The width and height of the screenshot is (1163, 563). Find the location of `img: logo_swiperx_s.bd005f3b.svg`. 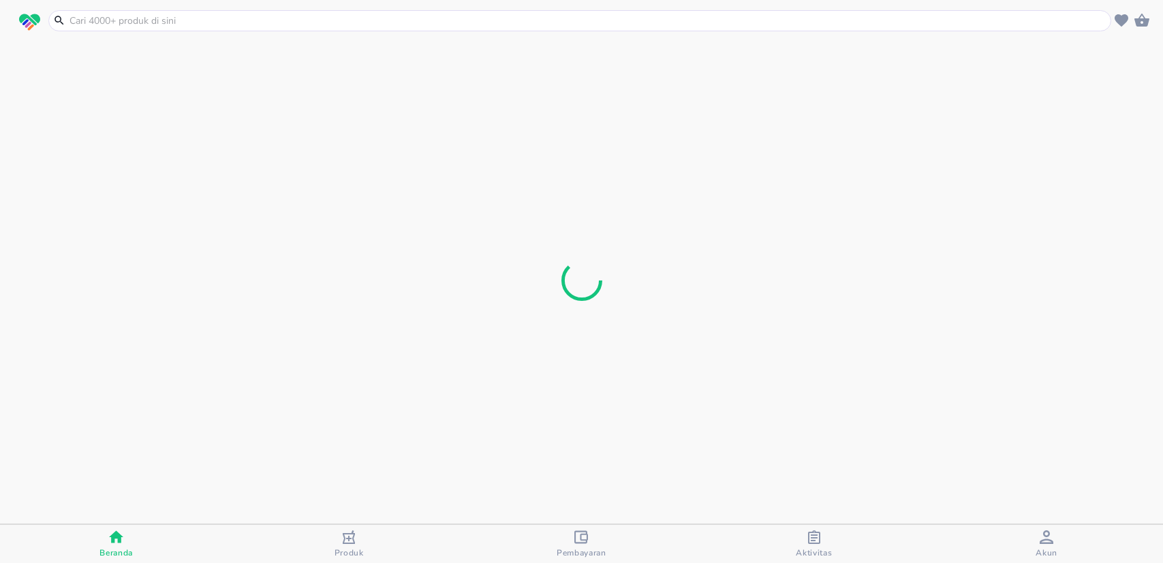

img: logo_swiperx_s.bd005f3b.svg is located at coordinates (29, 22).